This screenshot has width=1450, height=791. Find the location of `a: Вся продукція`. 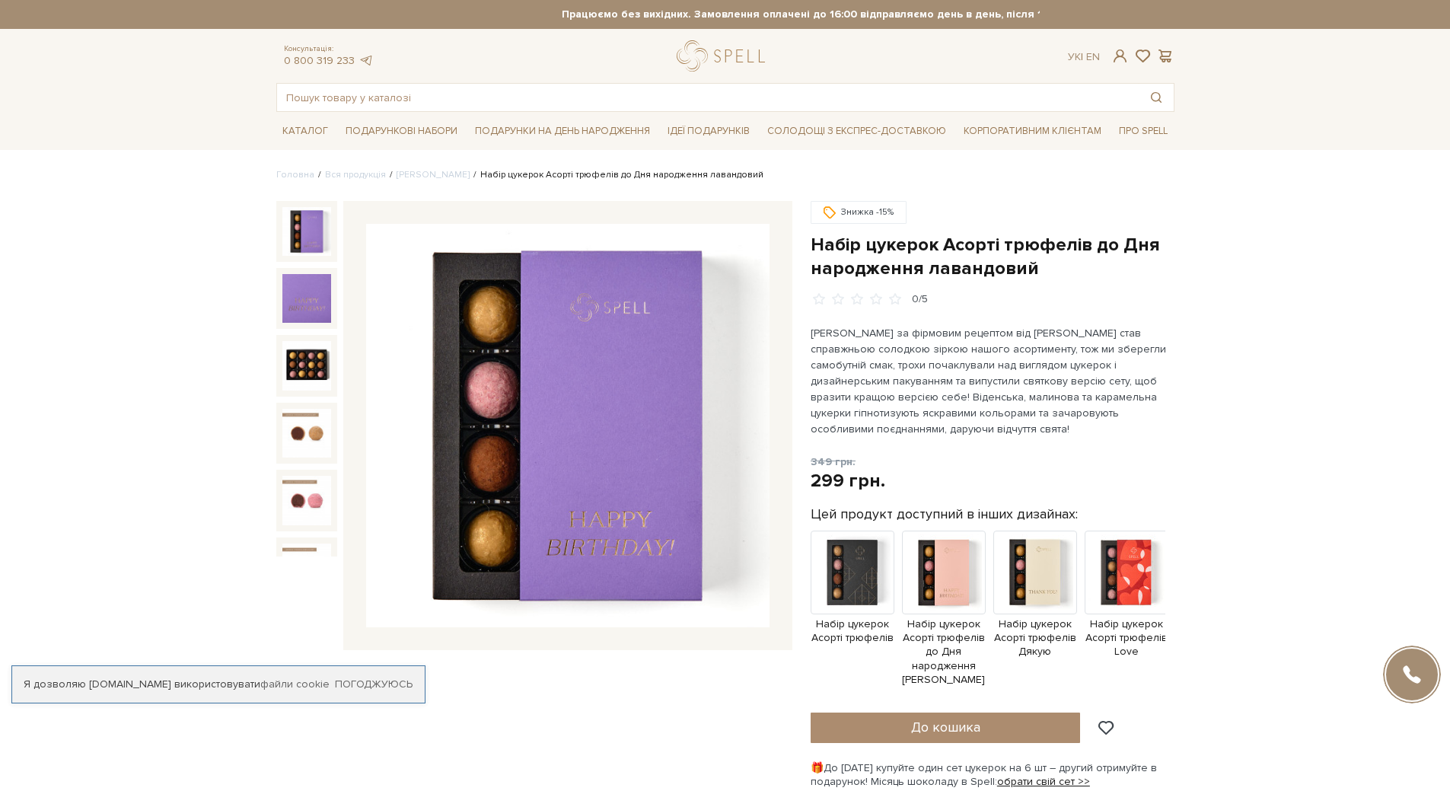

a: Вся продукція is located at coordinates (355, 174).